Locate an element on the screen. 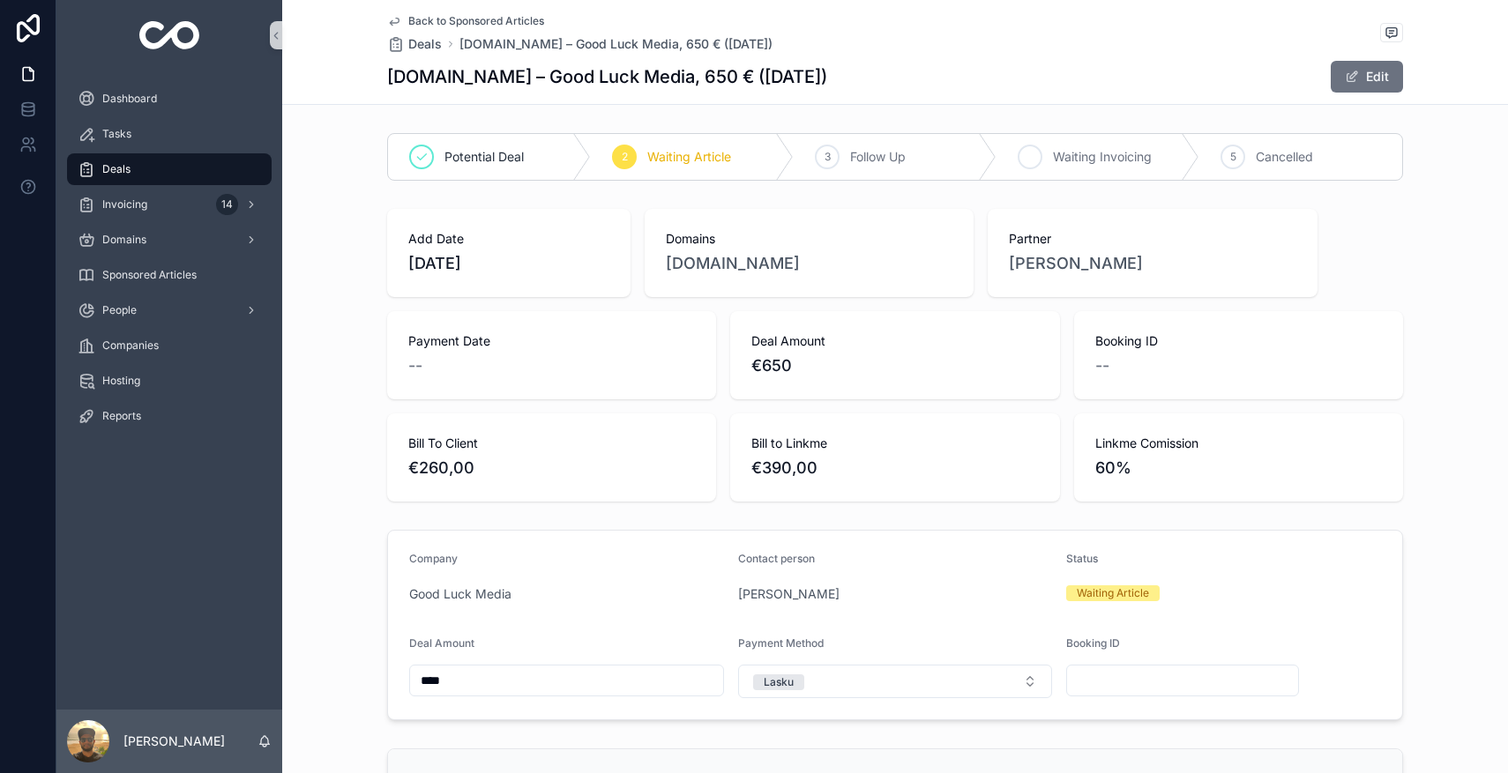 The height and width of the screenshot is (773, 1508). span: Tasks is located at coordinates (116, 134).